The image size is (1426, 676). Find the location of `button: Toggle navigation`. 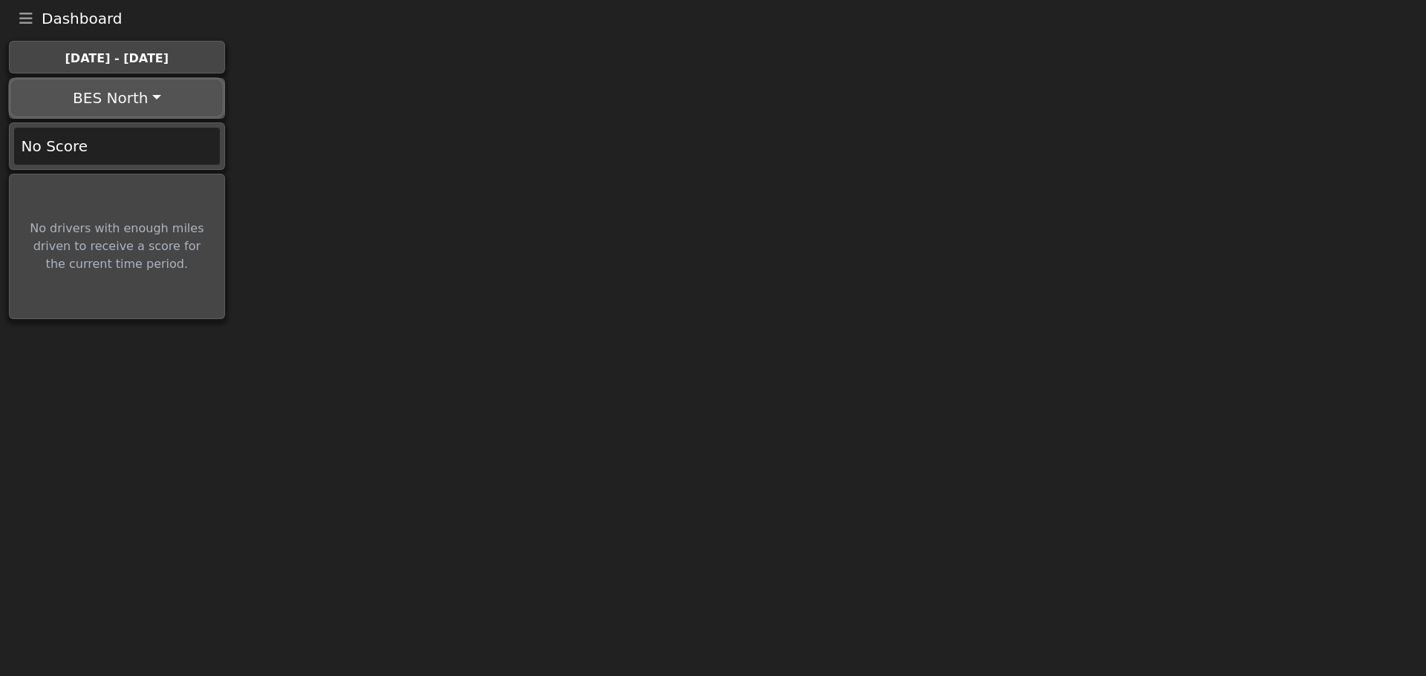

button: Toggle navigation is located at coordinates (26, 19).